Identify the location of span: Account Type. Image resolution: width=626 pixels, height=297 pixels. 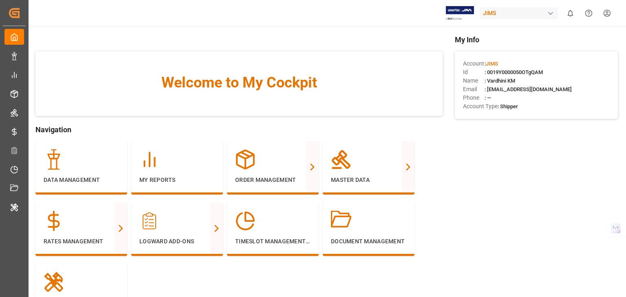
(480, 106).